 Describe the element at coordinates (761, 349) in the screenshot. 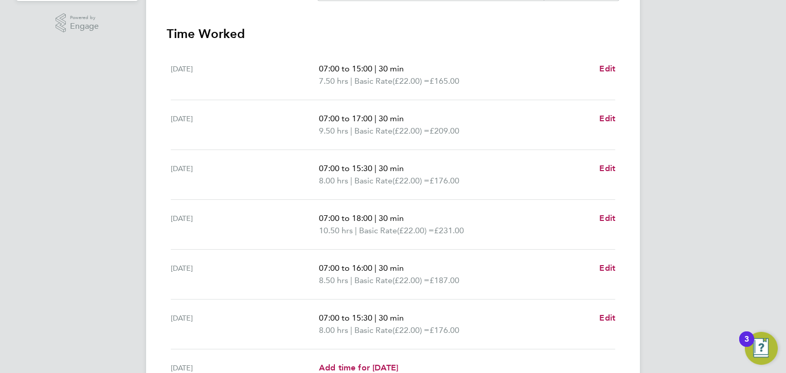

I see `button: Open Resource Center, 3 new notifications` at that location.